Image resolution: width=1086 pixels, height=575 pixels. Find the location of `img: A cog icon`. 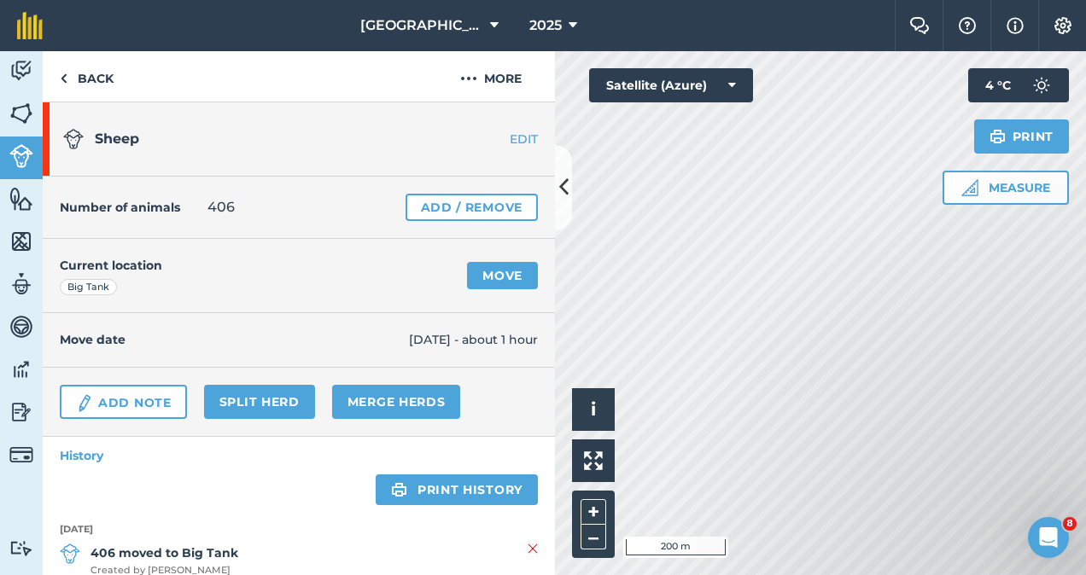

img: A cog icon is located at coordinates (1063, 26).